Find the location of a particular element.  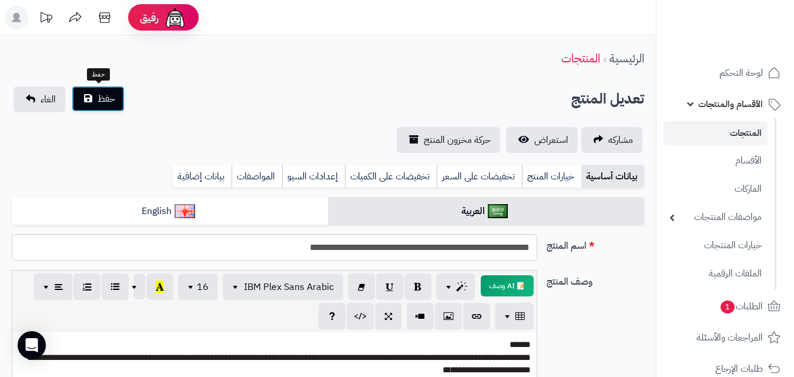

span: استعراض is located at coordinates (551, 140).